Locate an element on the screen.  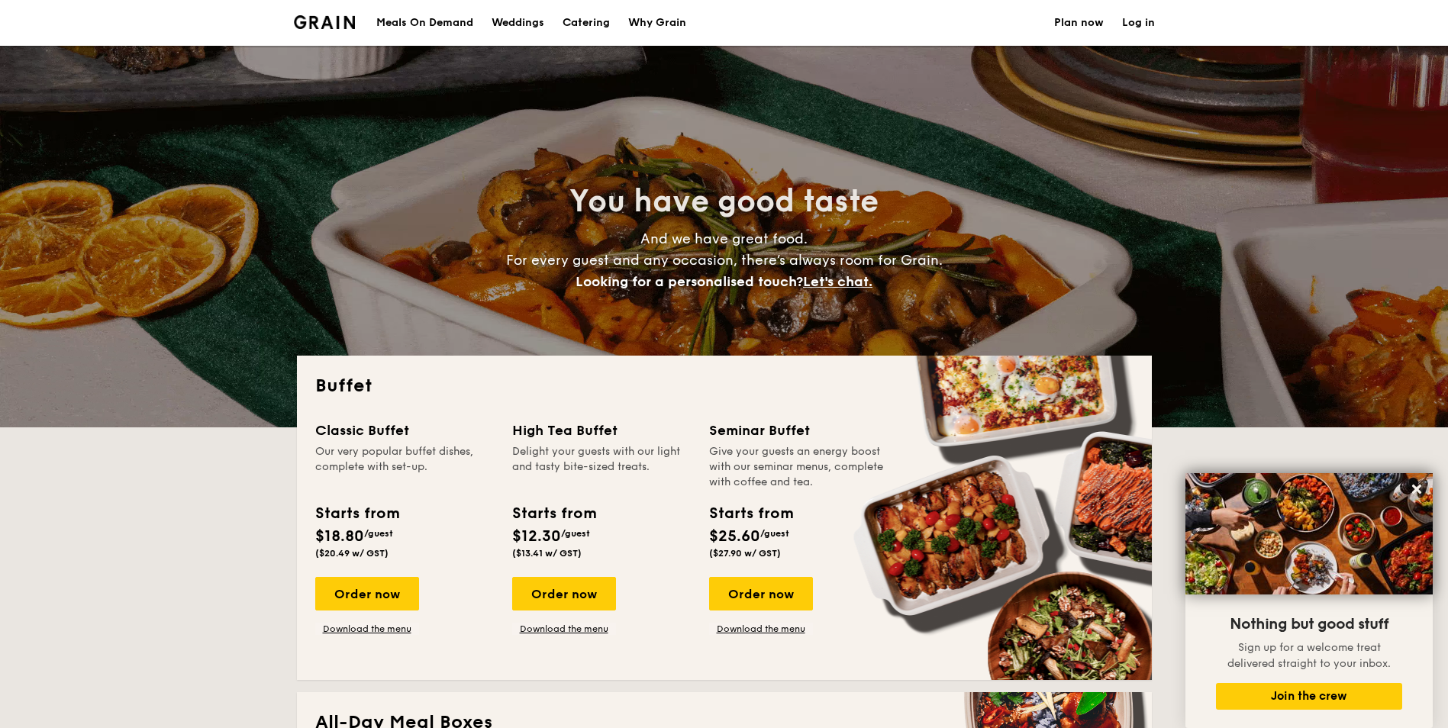
span: Nothing but good stuff is located at coordinates (1309, 624).